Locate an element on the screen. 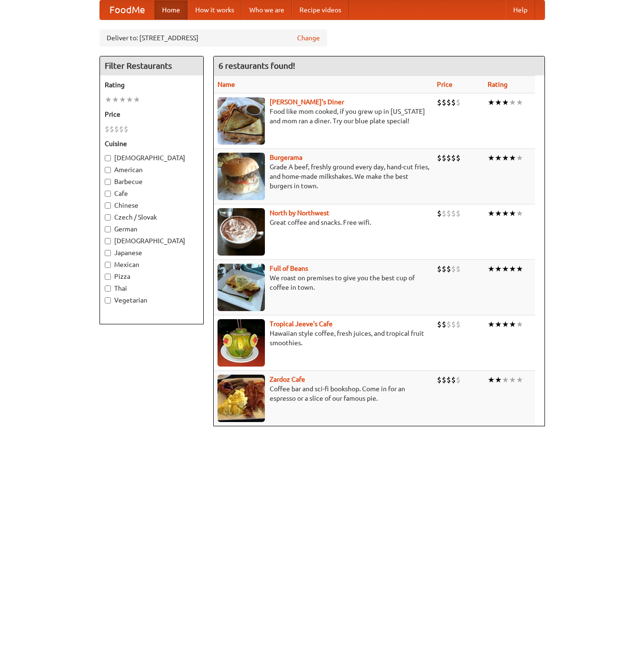 Image resolution: width=644 pixels, height=671 pixels. h5: Price is located at coordinates (152, 114).